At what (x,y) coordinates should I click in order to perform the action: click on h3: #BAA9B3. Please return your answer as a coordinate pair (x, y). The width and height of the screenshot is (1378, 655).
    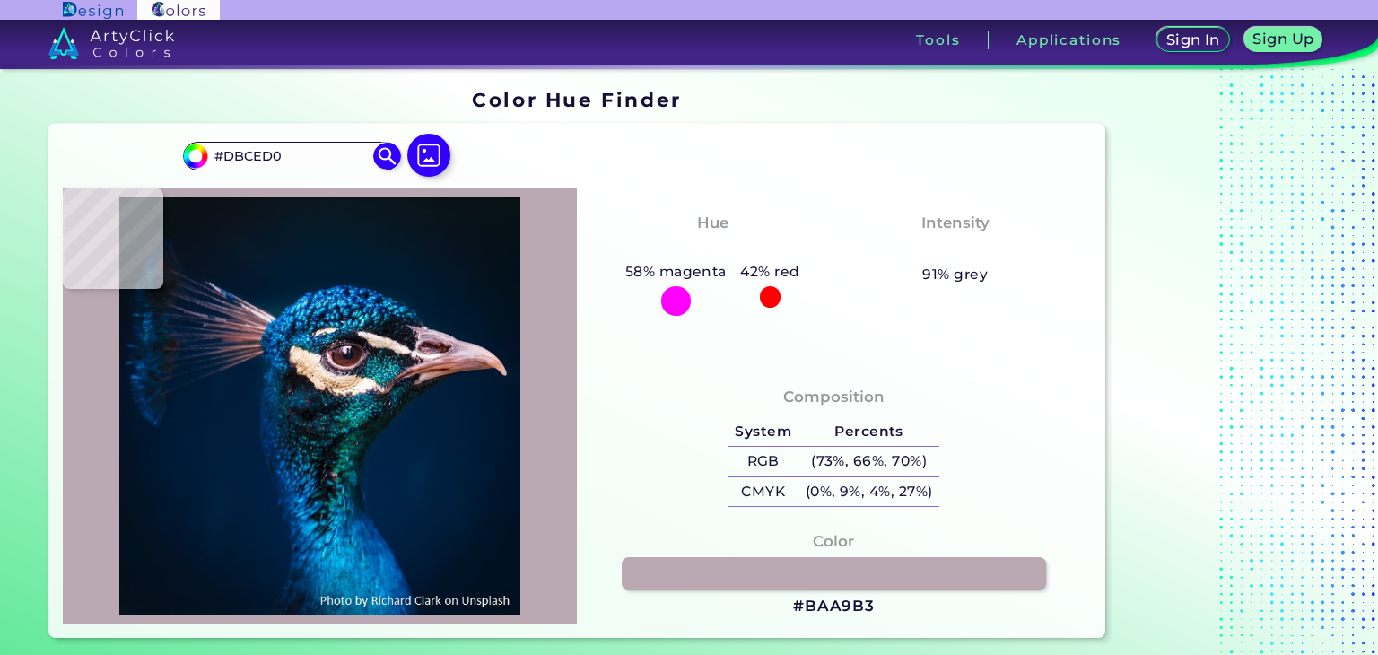
    Looking at the image, I should click on (833, 606).